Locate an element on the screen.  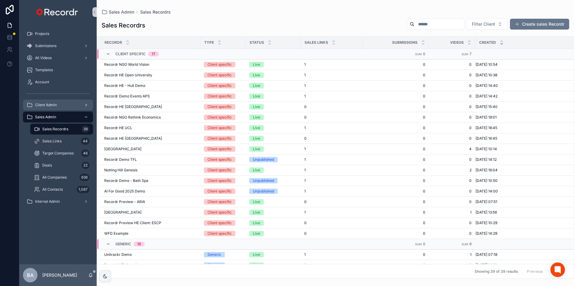
a: Recordr Demo Events APS is located at coordinates (150, 96).